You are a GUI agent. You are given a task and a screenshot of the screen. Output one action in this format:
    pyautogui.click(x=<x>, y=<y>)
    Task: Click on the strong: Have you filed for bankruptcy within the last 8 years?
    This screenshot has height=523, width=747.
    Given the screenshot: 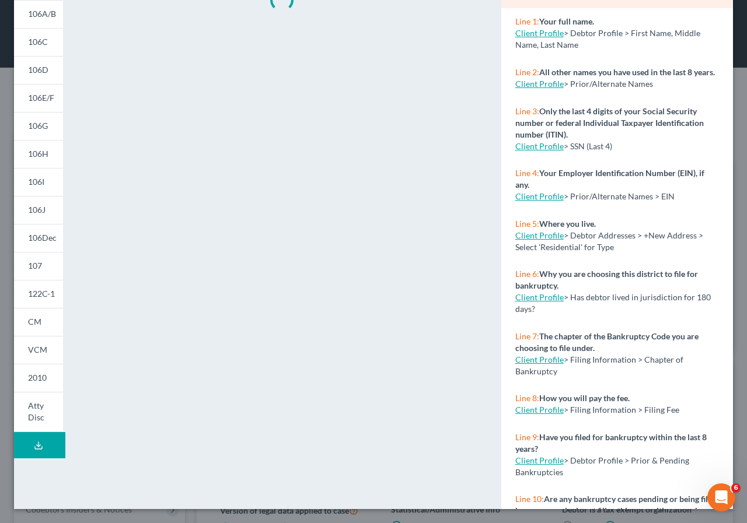 What is the action you would take?
    pyautogui.click(x=611, y=443)
    